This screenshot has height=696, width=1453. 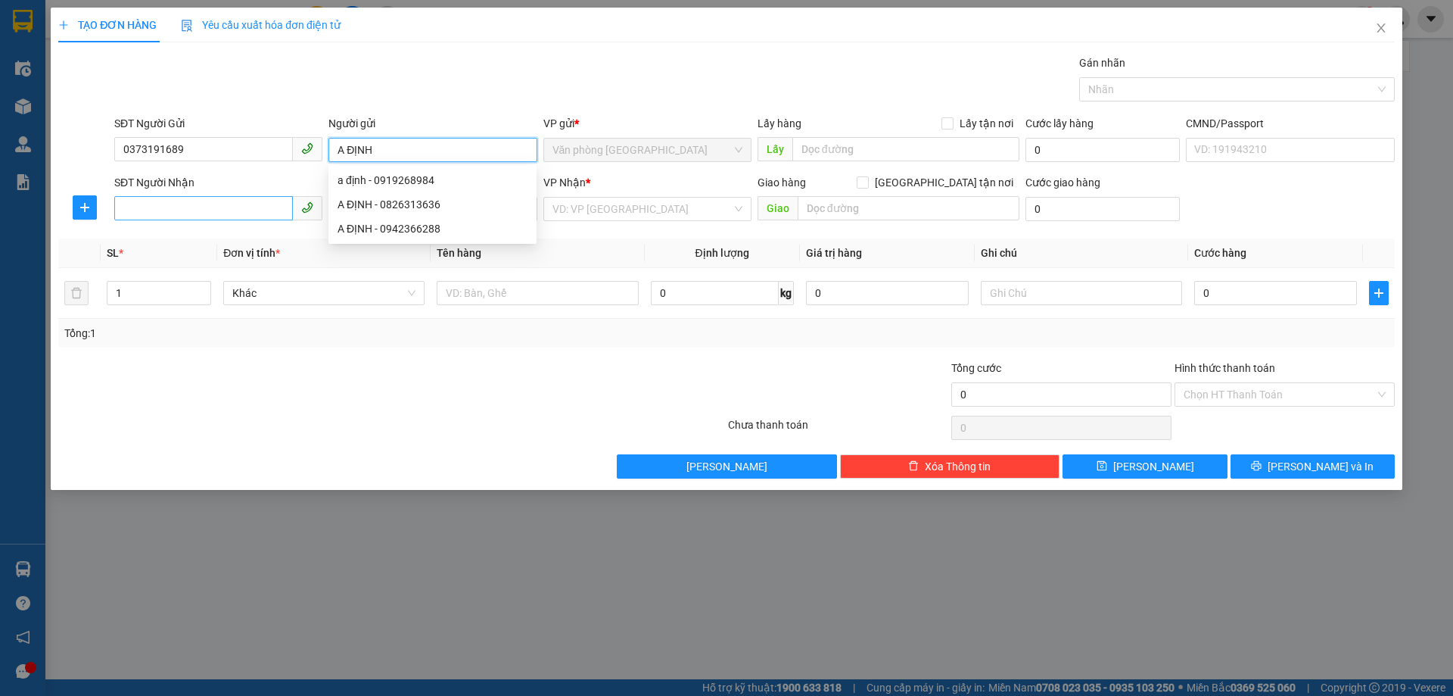 What do you see at coordinates (537, 293) in the screenshot?
I see `input: VD: Bàn, Ghế` at bounding box center [537, 293].